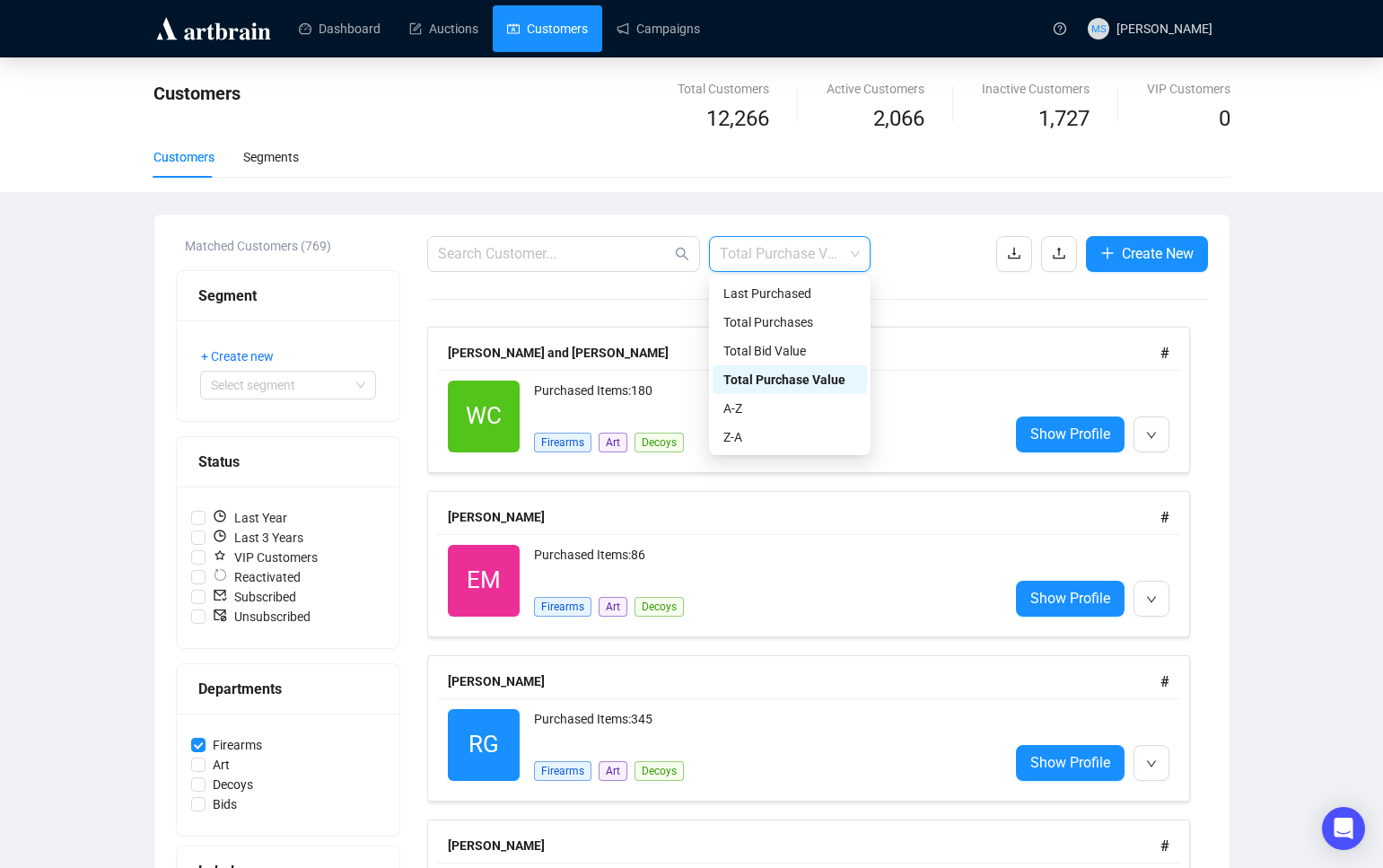 This screenshot has width=1383, height=868. I want to click on span: upload, so click(1060, 254).